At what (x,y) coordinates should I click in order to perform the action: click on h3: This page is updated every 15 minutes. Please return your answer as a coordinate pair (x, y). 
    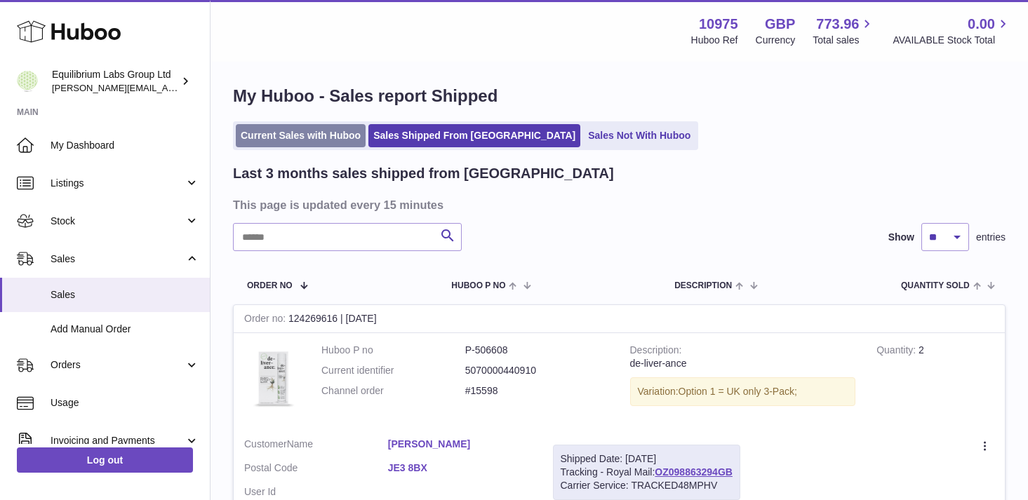
    Looking at the image, I should click on (618, 205).